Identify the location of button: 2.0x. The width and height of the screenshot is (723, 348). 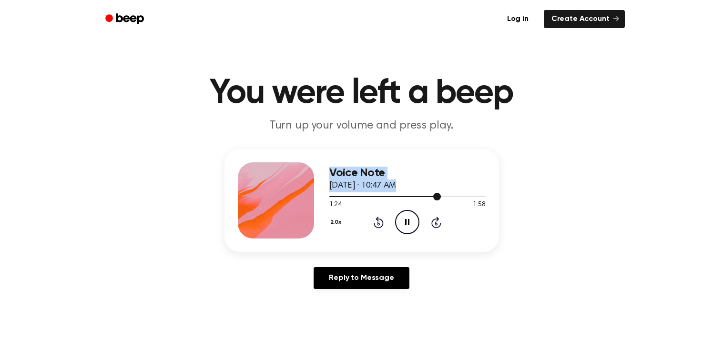
(337, 222).